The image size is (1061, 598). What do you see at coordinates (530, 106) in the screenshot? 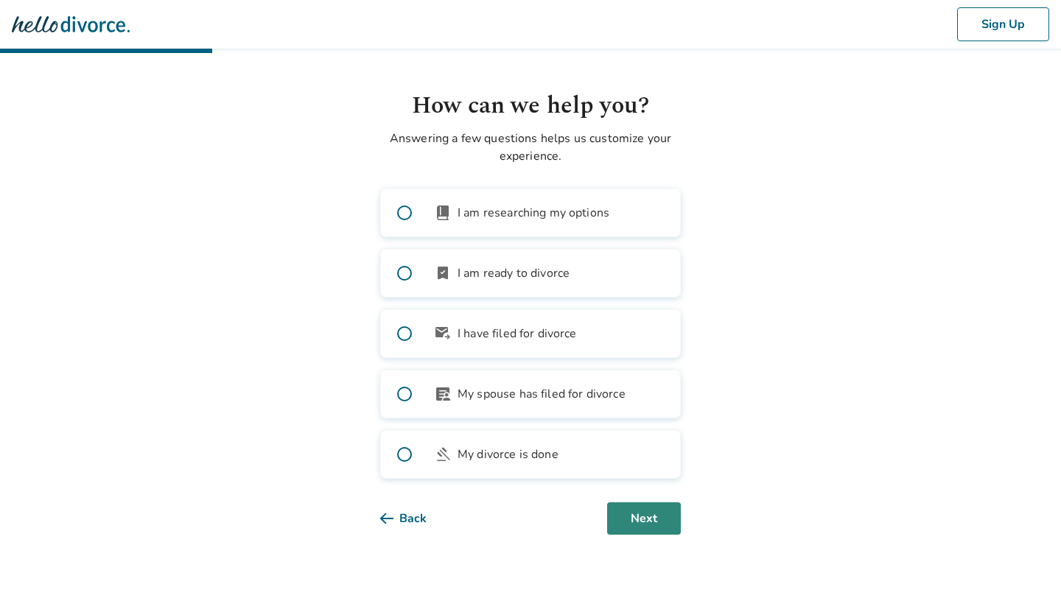
I see `h1: How can we help you?` at bounding box center [530, 106].